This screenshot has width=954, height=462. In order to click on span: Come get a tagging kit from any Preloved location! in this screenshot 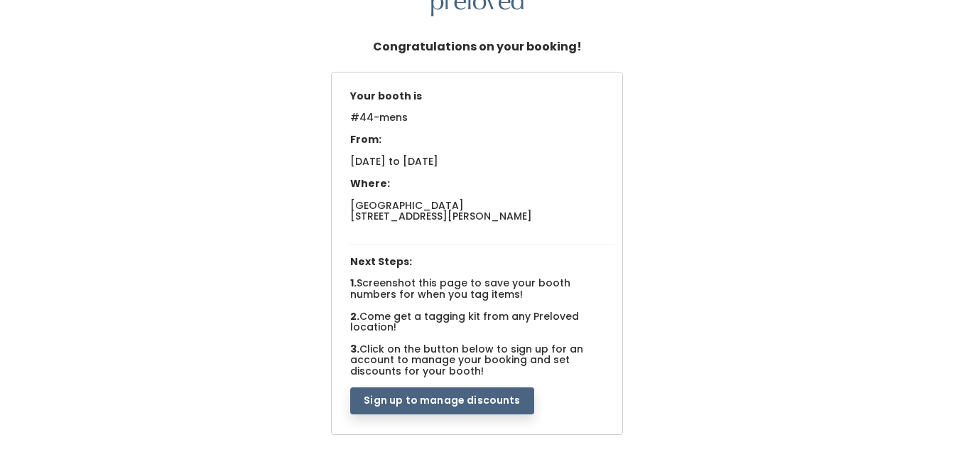, I will do `click(465, 321)`.